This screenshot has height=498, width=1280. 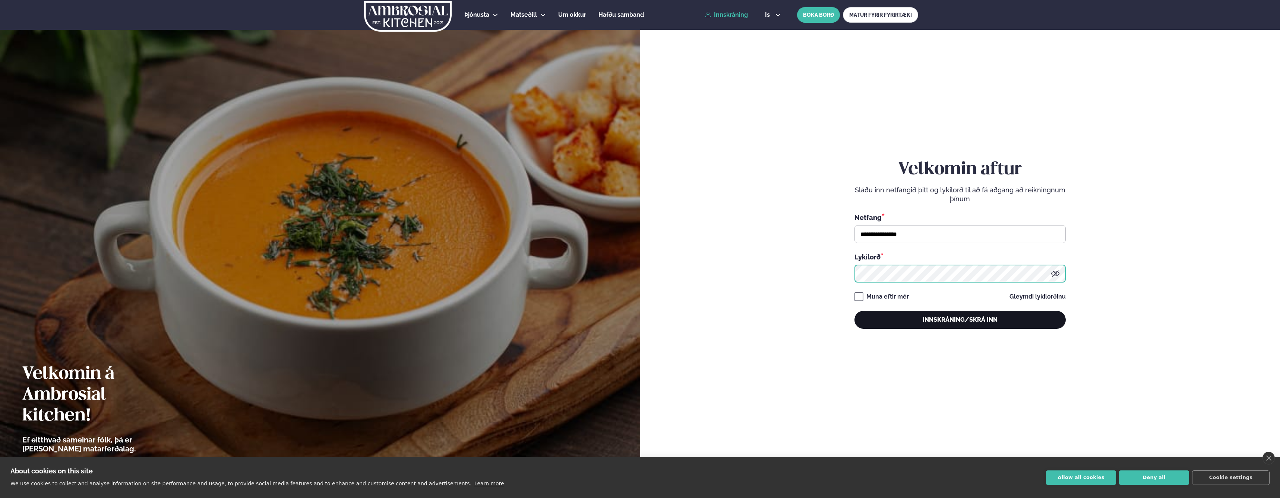 What do you see at coordinates (572, 15) in the screenshot?
I see `a: Um okkur` at bounding box center [572, 15].